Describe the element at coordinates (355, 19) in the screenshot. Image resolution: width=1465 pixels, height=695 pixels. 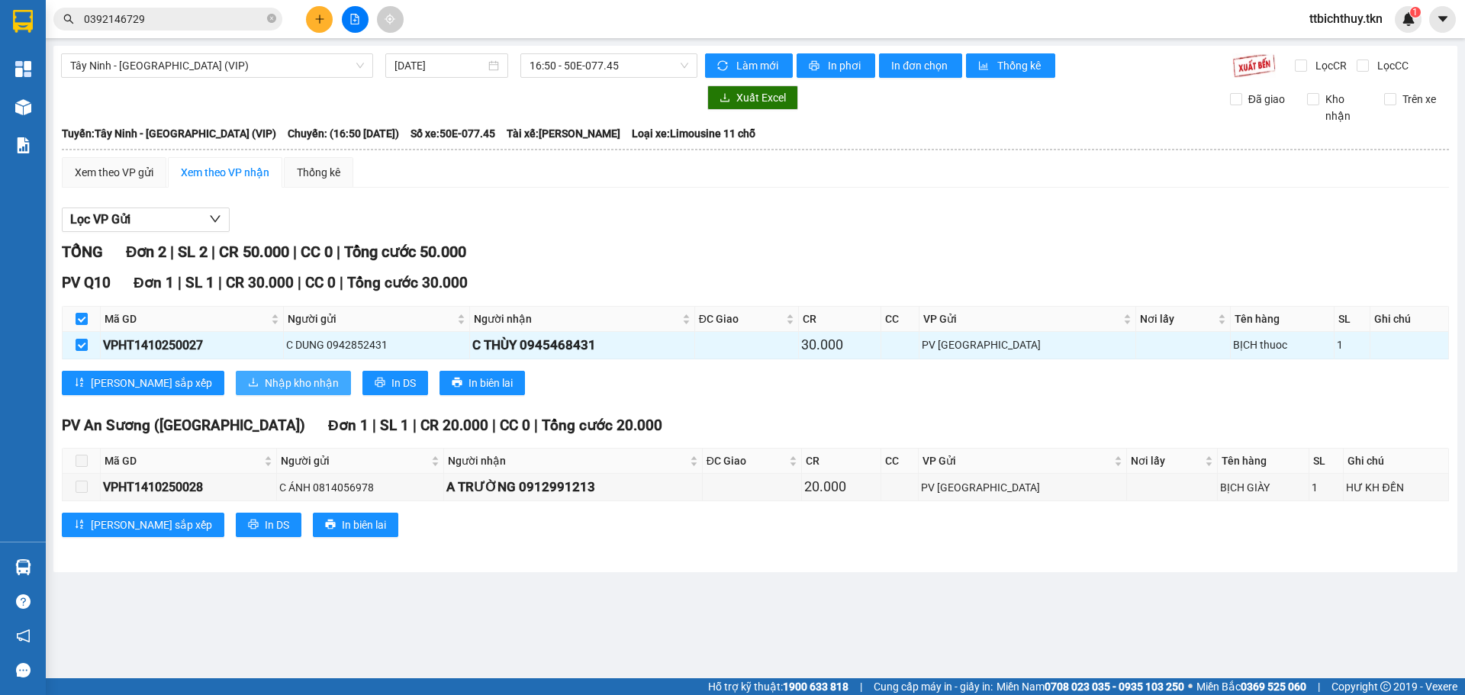
I see `span: file-add` at that location.